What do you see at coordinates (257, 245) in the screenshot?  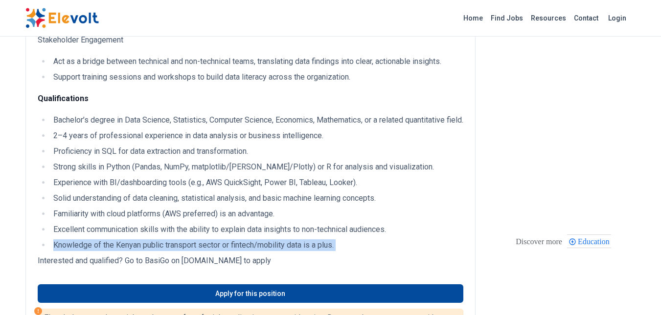 I see `li: Knowledge of the Kenyan public transport sector or fintech/mobility data is a plus.` at bounding box center [257, 245].